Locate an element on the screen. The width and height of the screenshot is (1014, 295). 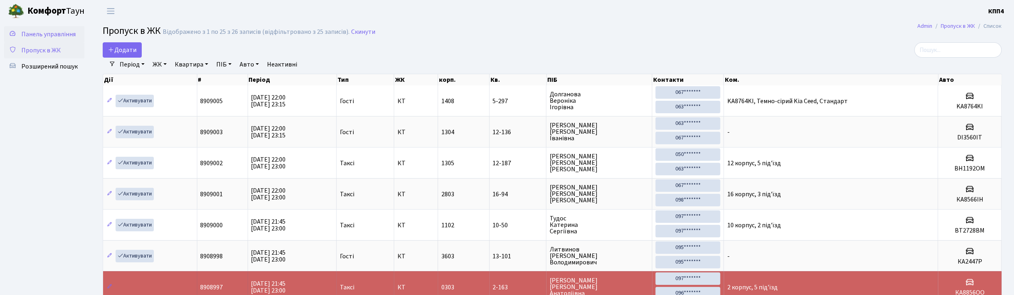
span: 1102 is located at coordinates (448, 225).